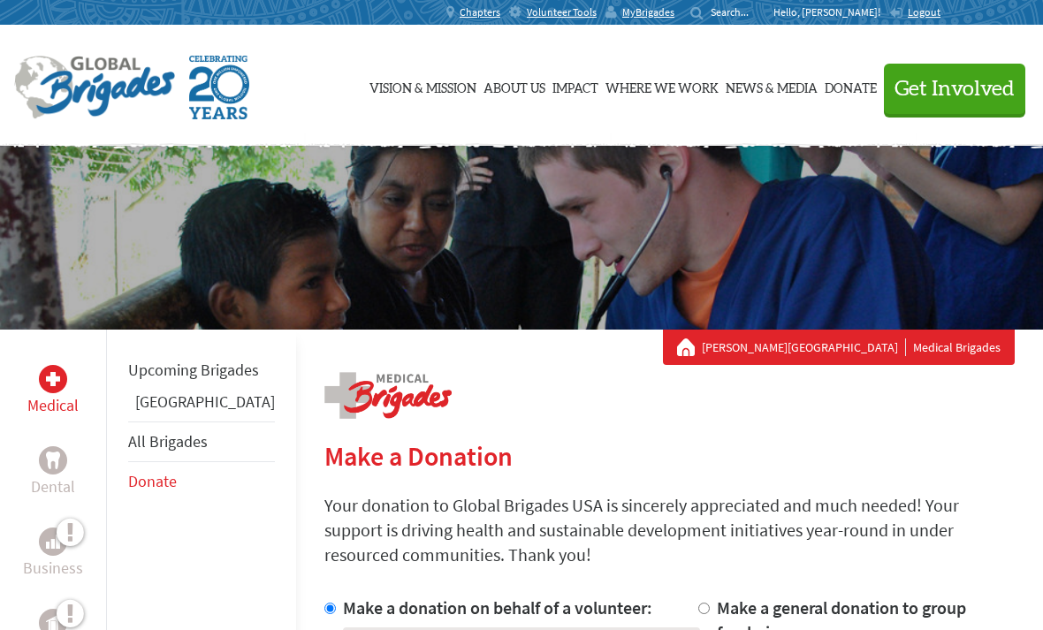 This screenshot has width=1043, height=630. What do you see at coordinates (168, 441) in the screenshot?
I see `a: All Brigades` at bounding box center [168, 441].